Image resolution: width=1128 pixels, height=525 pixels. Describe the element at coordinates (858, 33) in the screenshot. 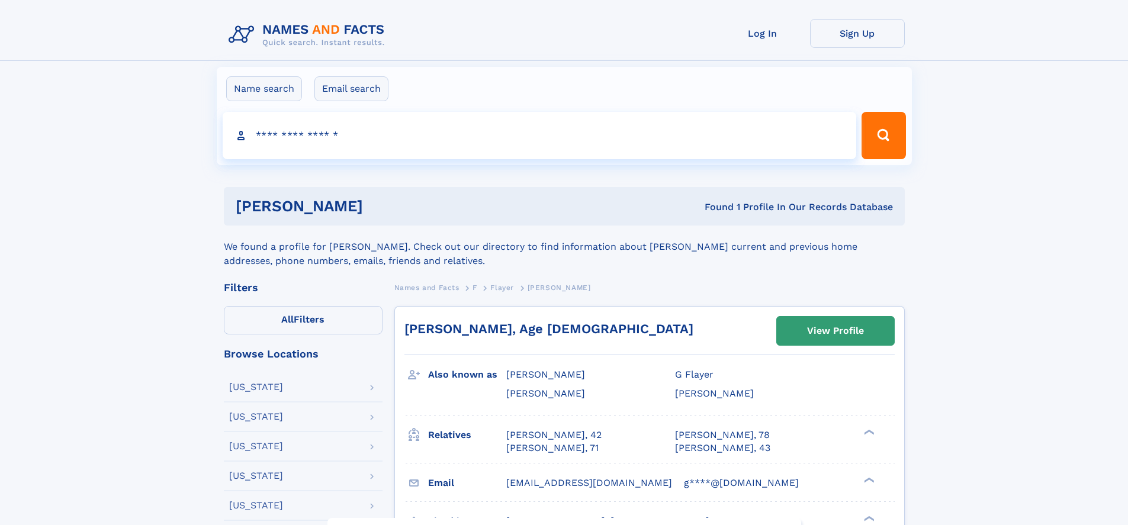

I see `a: Sign Up` at that location.